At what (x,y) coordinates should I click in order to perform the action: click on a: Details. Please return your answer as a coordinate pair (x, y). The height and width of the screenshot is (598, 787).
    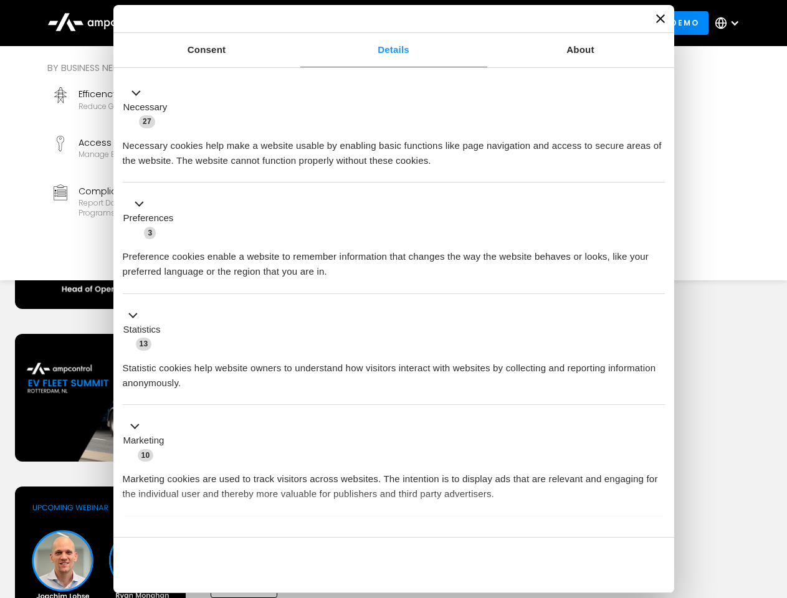
    Looking at the image, I should click on (394, 50).